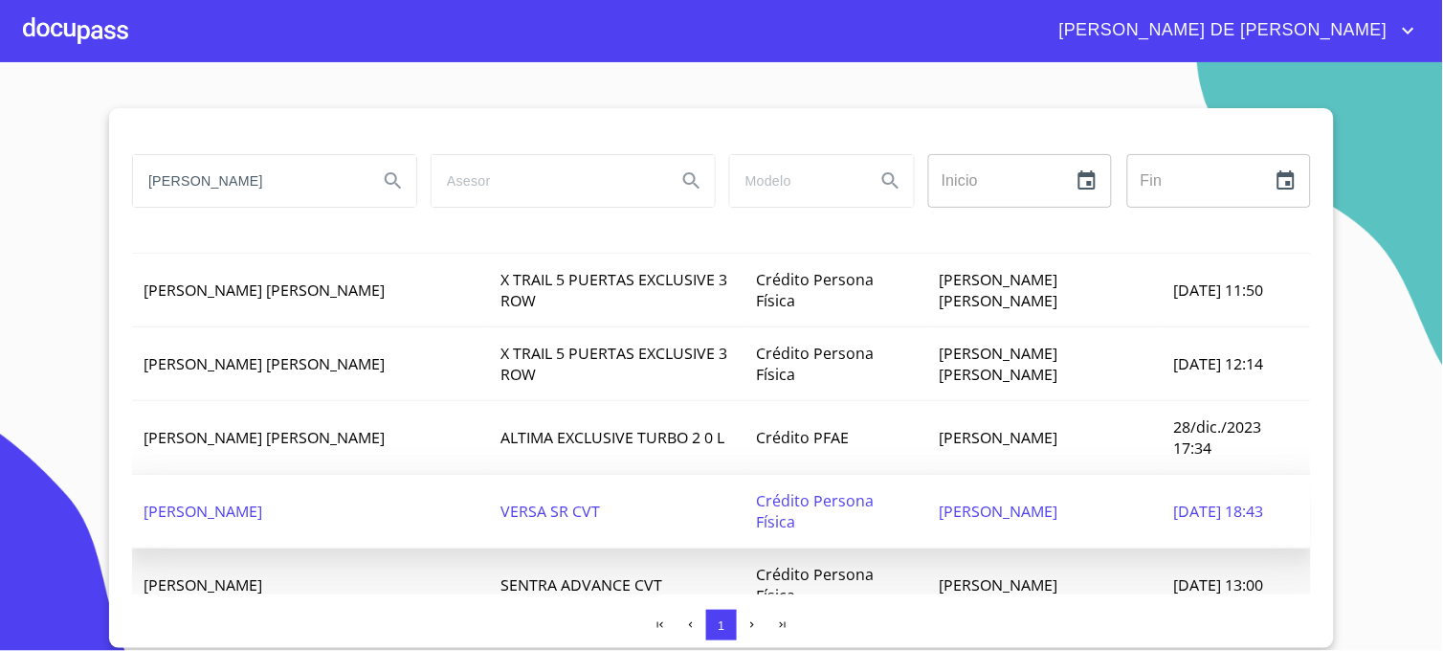  I want to click on button: account of current user, so click(1232, 31).